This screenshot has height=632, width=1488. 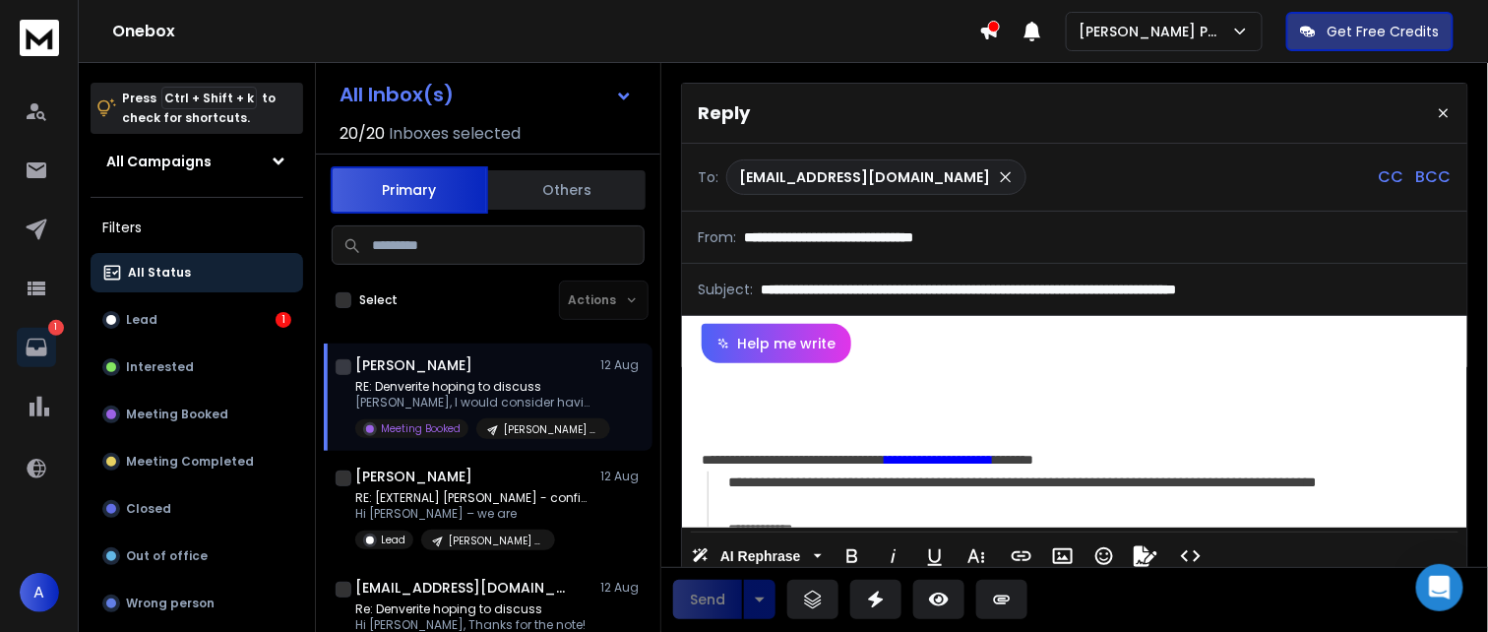 What do you see at coordinates (362, 134) in the screenshot?
I see `span: 20 / 20` at bounding box center [362, 134].